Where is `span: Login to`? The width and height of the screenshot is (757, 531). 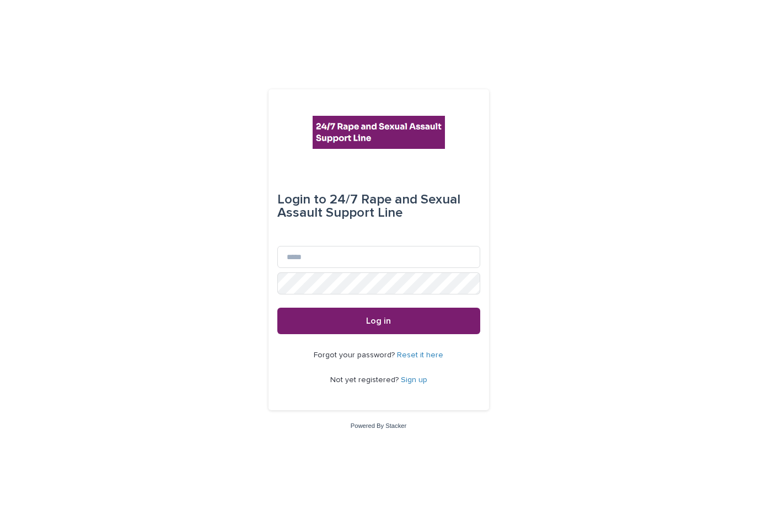 span: Login to is located at coordinates (301, 199).